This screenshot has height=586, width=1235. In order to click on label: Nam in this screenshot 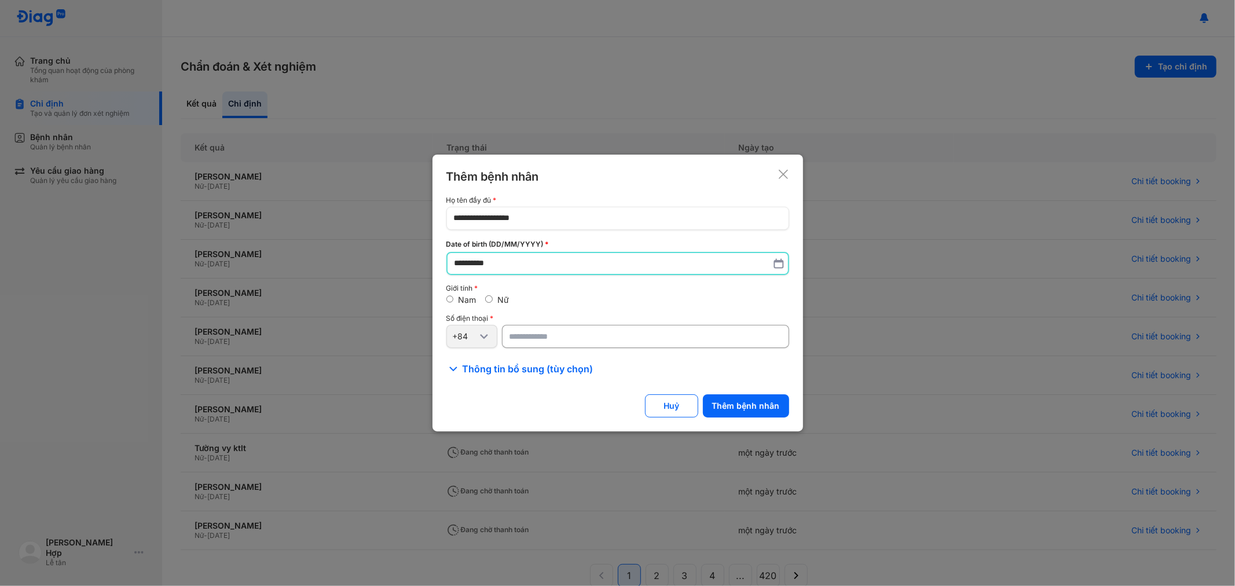, I will do `click(467, 299)`.